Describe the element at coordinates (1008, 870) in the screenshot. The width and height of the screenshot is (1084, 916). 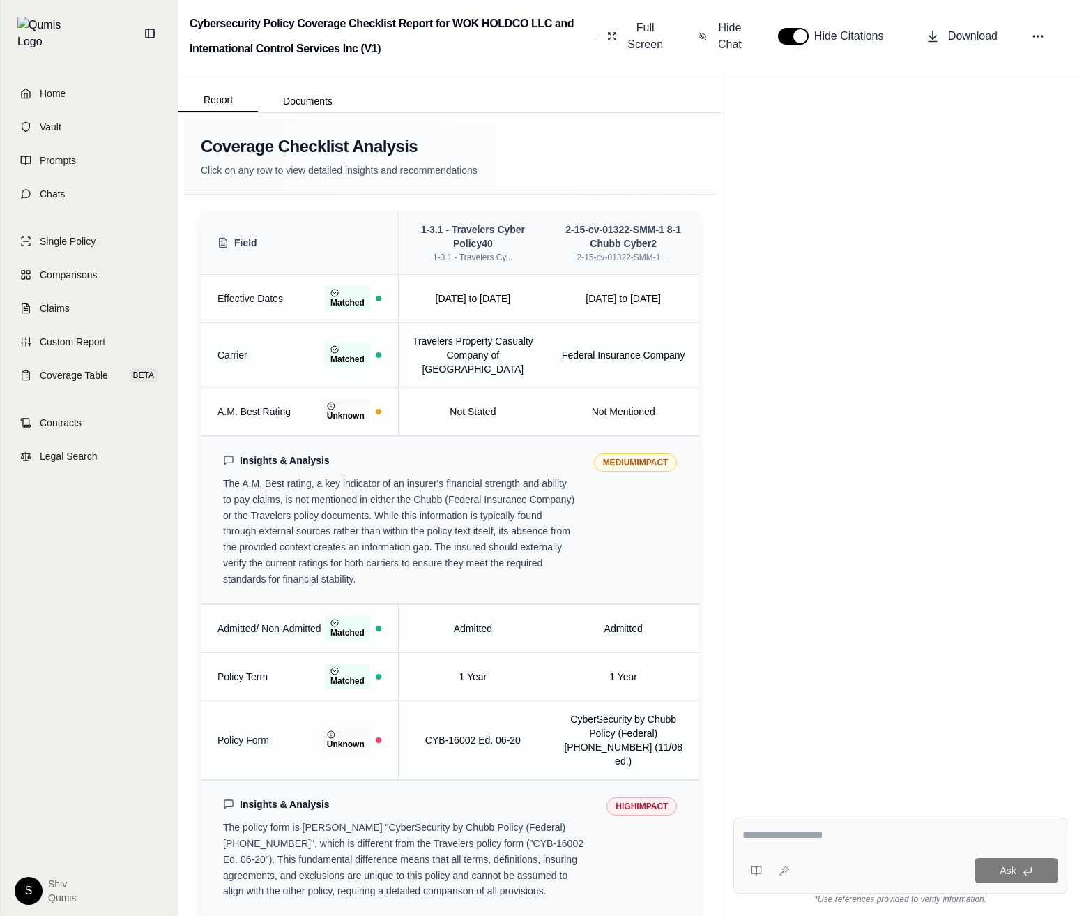
I see `span: Ask` at that location.